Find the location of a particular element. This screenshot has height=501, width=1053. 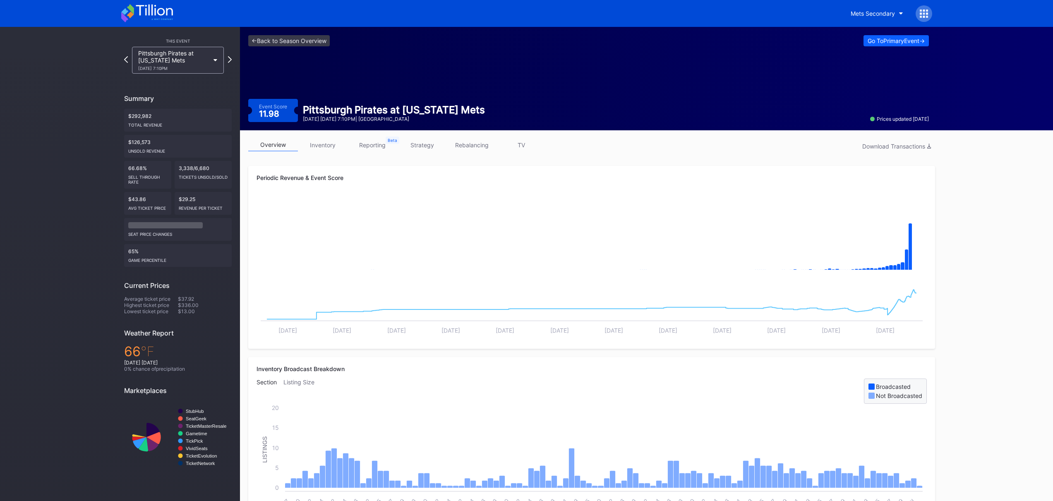

div: Average ticket price is located at coordinates (151, 299).